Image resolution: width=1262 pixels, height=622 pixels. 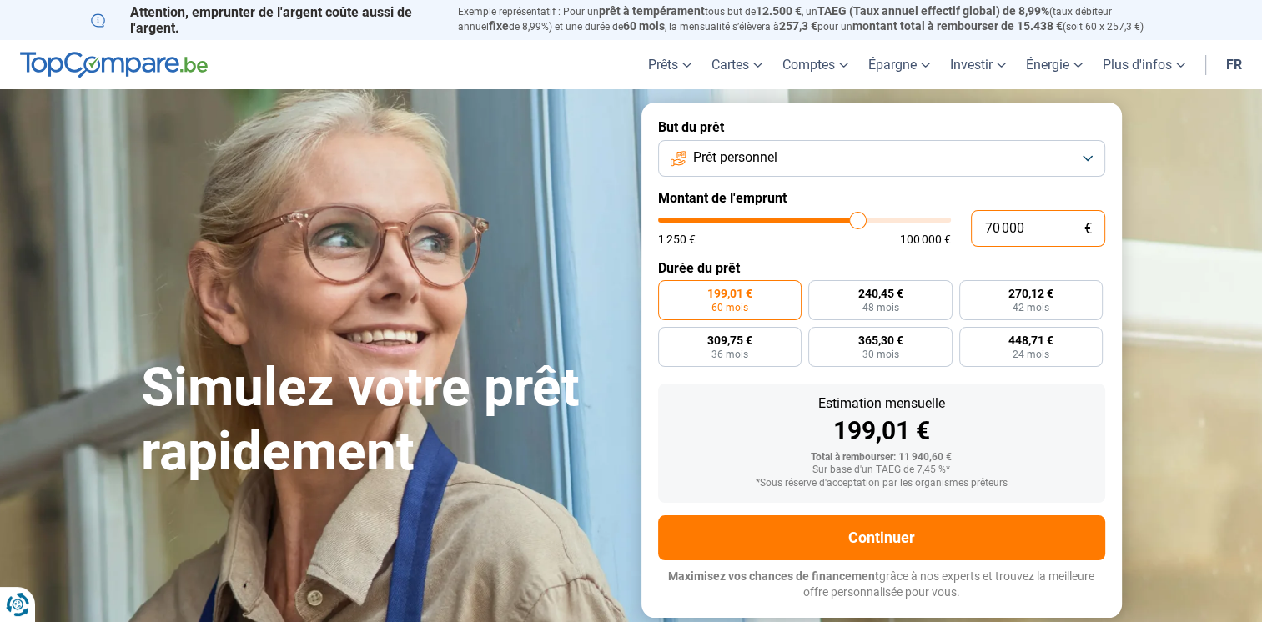 I want to click on span: fixe, so click(x=499, y=26).